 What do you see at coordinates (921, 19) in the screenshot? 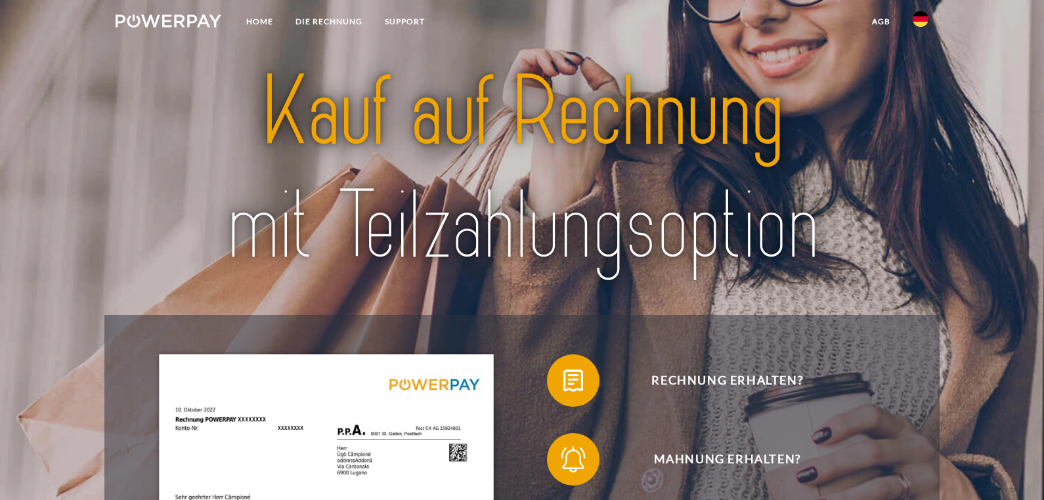
I see `img: de` at bounding box center [921, 19].